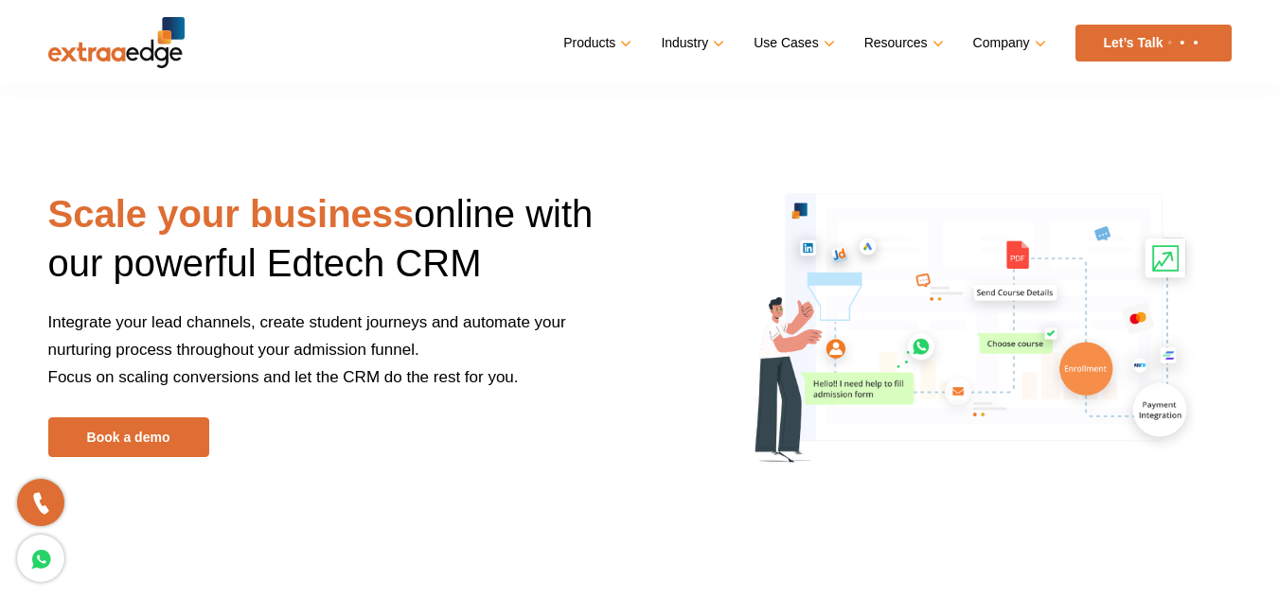 This screenshot has height=599, width=1279. I want to click on a: Resources, so click(902, 43).